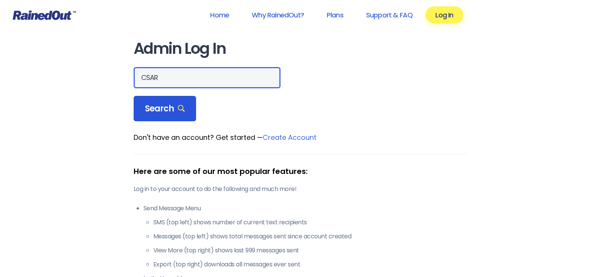  I want to click on div: Here are some of our most popular features:, so click(300, 171).